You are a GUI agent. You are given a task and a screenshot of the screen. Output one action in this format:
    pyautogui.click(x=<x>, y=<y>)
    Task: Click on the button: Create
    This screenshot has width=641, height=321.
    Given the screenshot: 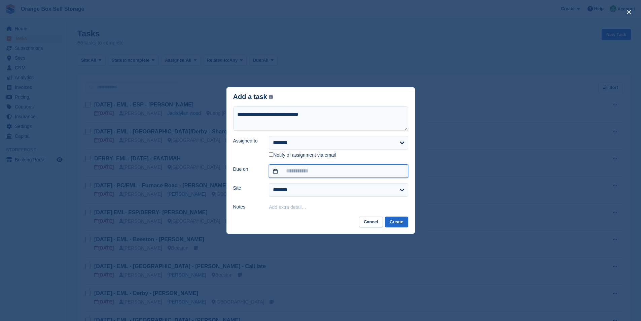 What is the action you would take?
    pyautogui.click(x=396, y=222)
    